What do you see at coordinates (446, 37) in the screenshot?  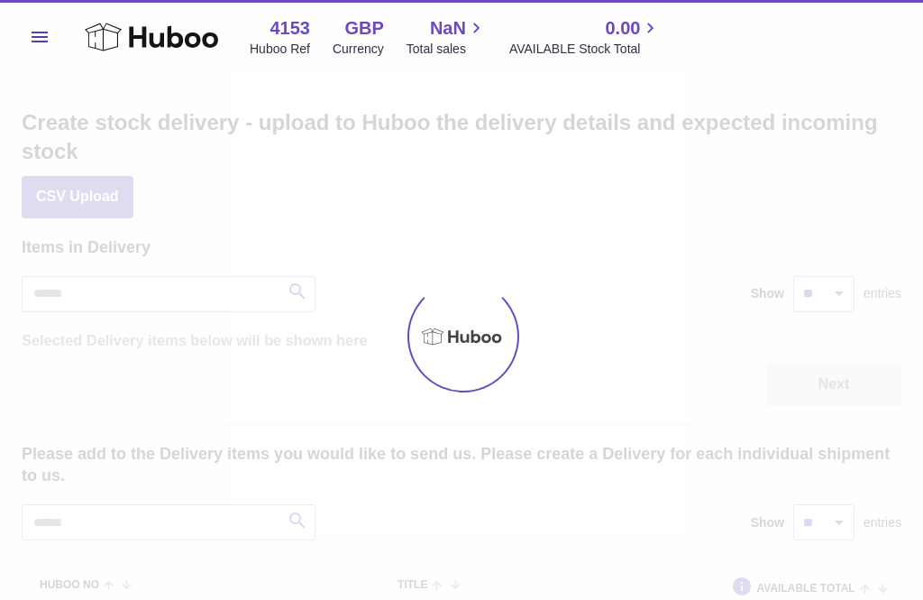 I see `a: NaN Total sales` at bounding box center [446, 37].